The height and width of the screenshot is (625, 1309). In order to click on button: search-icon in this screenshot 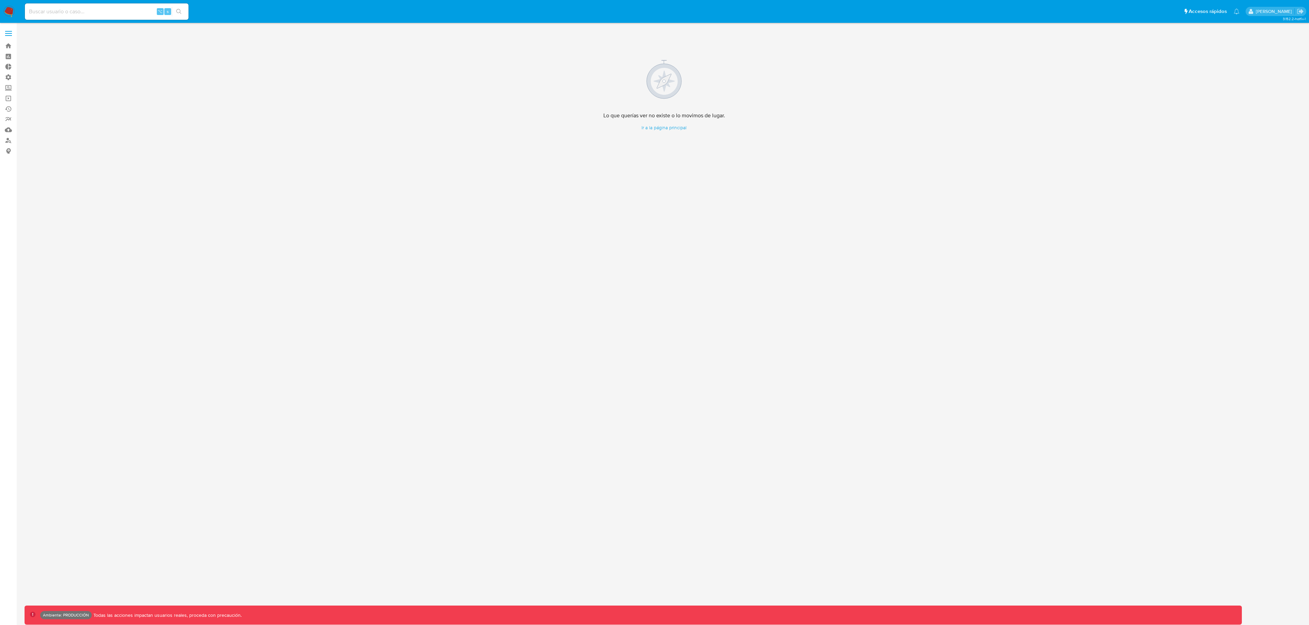, I will do `click(179, 12)`.